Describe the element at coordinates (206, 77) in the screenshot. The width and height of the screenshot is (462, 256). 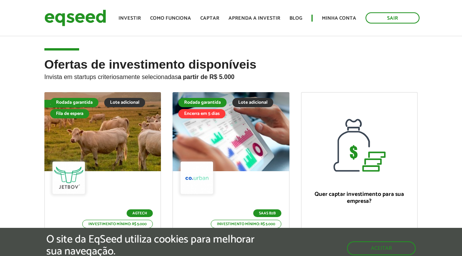
I see `strong: a partir de R$ 5.000` at that location.